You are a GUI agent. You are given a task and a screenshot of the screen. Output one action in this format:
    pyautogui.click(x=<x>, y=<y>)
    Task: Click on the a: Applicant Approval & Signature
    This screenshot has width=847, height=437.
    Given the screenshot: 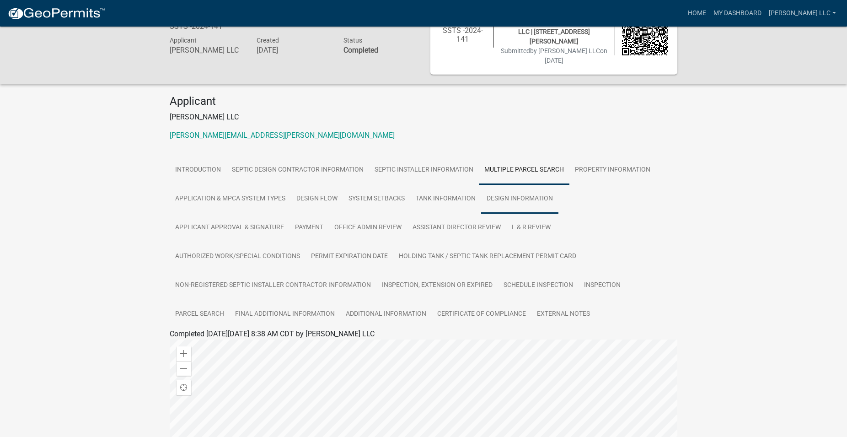 What is the action you would take?
    pyautogui.click(x=230, y=228)
    